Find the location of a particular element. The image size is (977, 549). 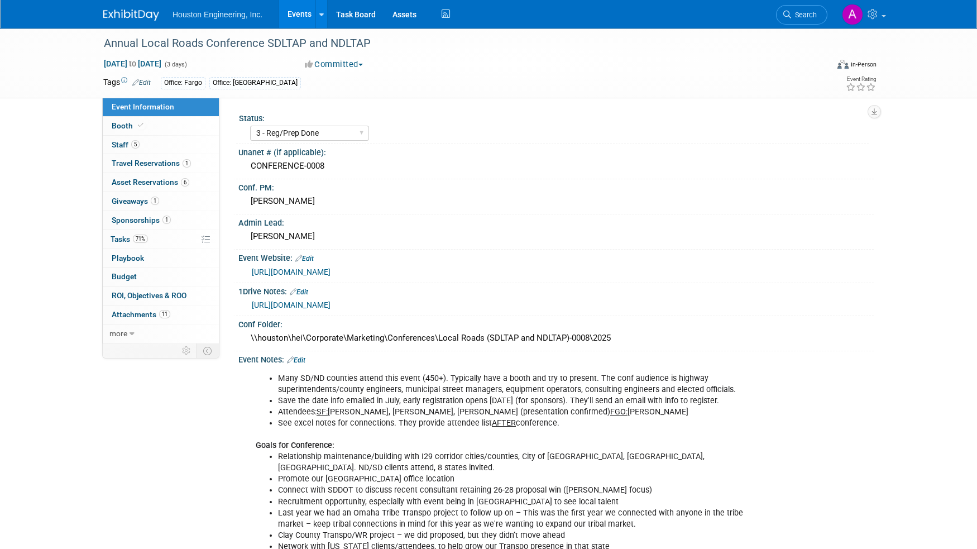

b: Goals for Conference: is located at coordinates (295, 445).